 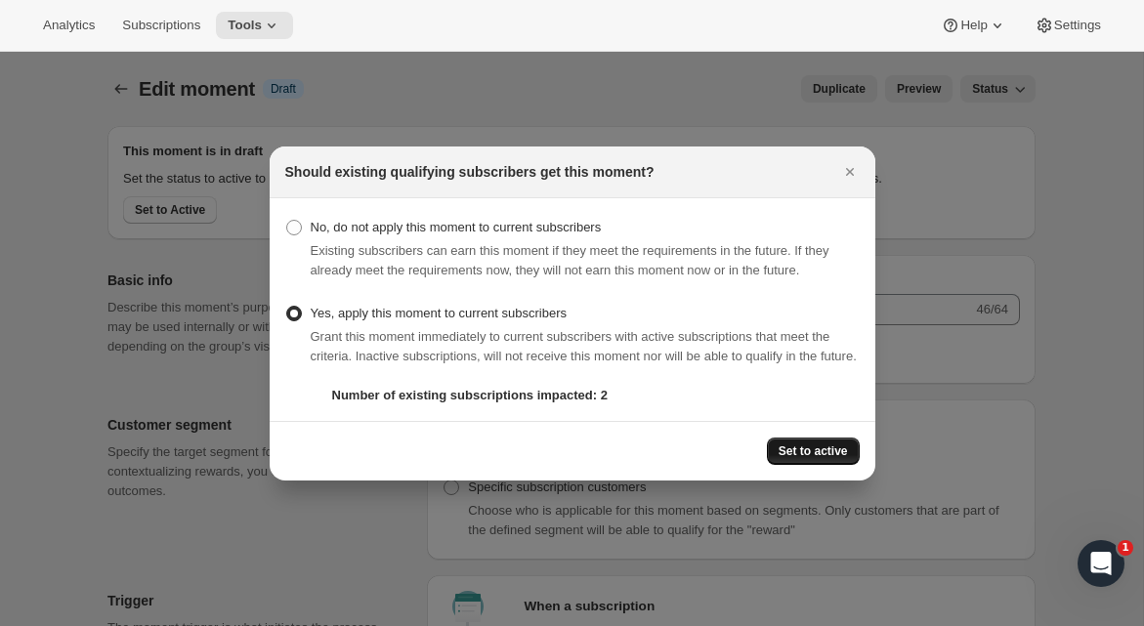 I want to click on span: Help, so click(x=973, y=25).